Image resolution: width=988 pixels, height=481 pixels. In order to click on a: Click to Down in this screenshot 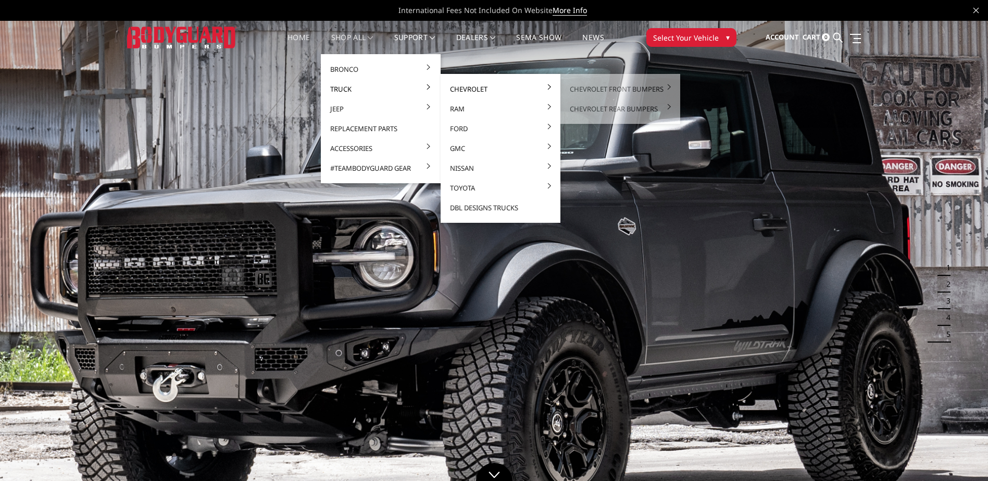, I will do `click(494, 472)`.